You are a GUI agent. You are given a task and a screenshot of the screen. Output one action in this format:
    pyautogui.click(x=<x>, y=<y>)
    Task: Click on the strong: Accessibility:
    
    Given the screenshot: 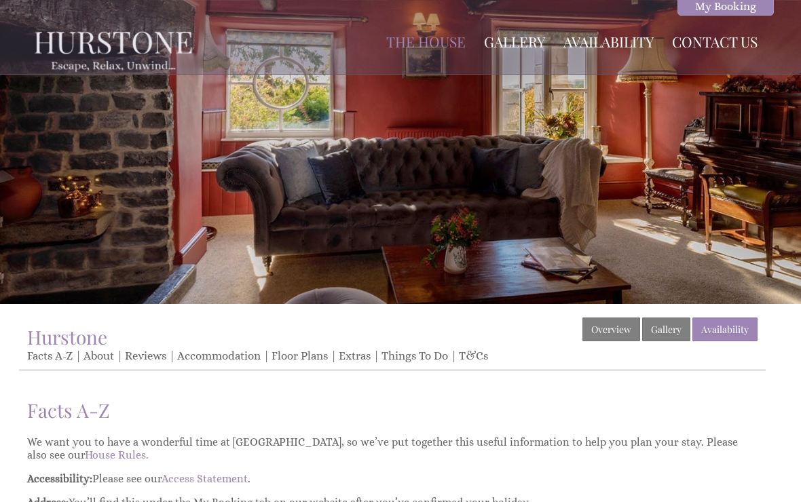 What is the action you would take?
    pyautogui.click(x=60, y=478)
    